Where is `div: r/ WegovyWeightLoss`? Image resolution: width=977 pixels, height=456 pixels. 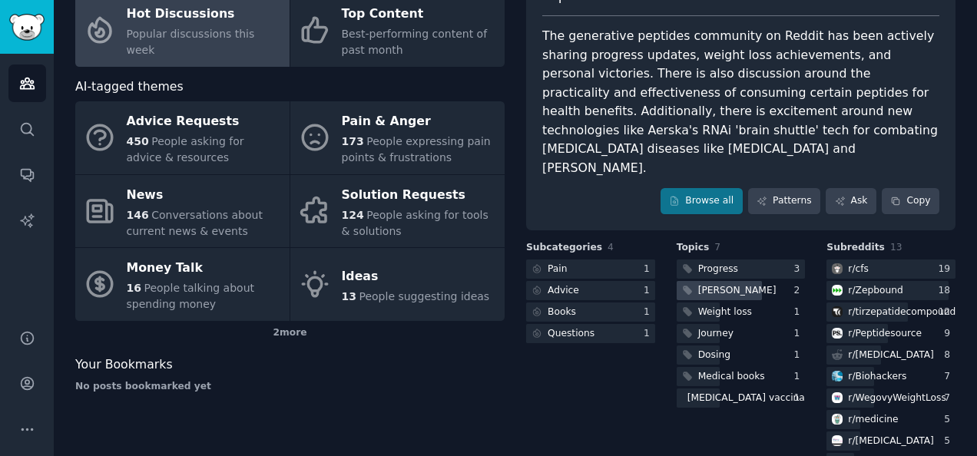 div: r/ WegovyWeightLoss is located at coordinates (896, 399).